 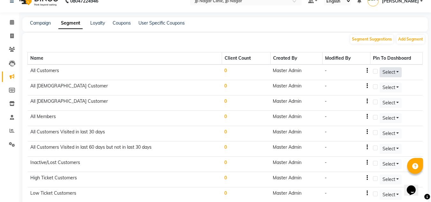 I want to click on th: Name, so click(x=125, y=58).